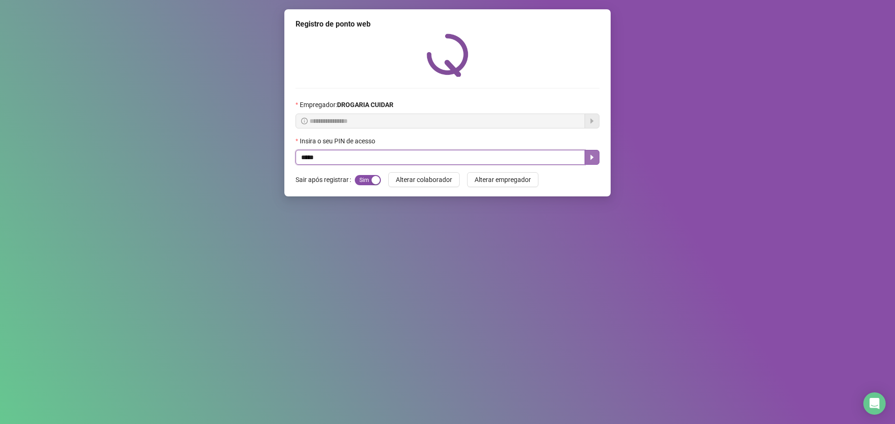 The image size is (895, 424). What do you see at coordinates (502, 180) in the screenshot?
I see `span: Alterar empregador` at bounding box center [502, 180].